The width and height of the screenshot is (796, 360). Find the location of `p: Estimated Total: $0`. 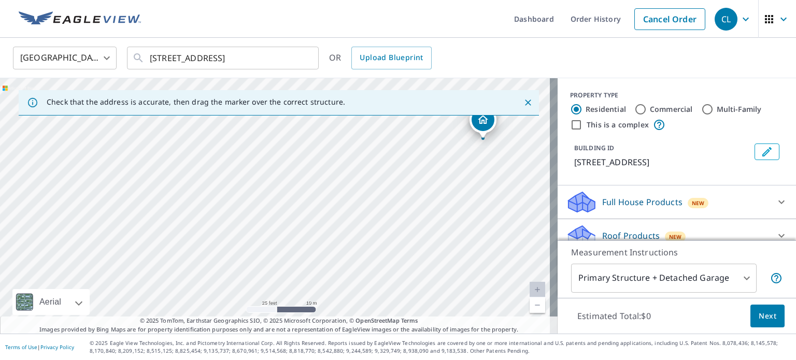

p: Estimated Total: $0 is located at coordinates (614, 316).